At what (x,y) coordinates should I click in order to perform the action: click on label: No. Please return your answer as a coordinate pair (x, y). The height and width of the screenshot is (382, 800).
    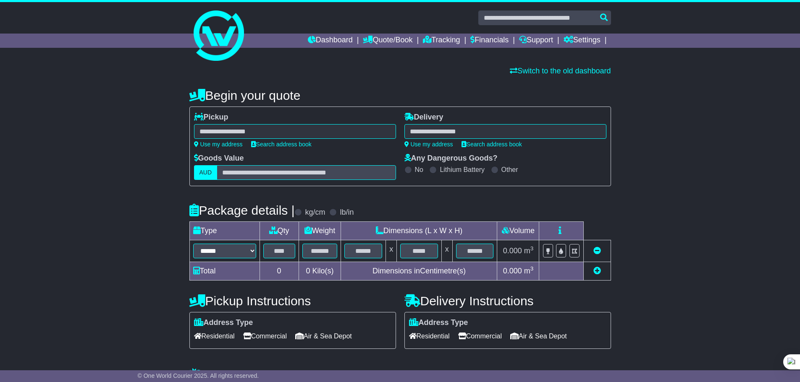
    Looking at the image, I should click on (419, 170).